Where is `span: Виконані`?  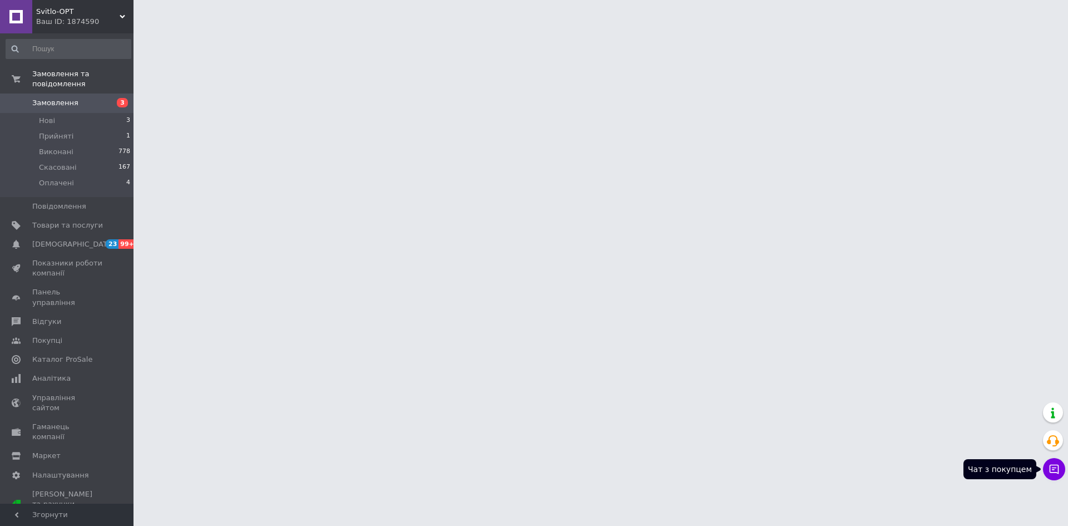 span: Виконані is located at coordinates (56, 152).